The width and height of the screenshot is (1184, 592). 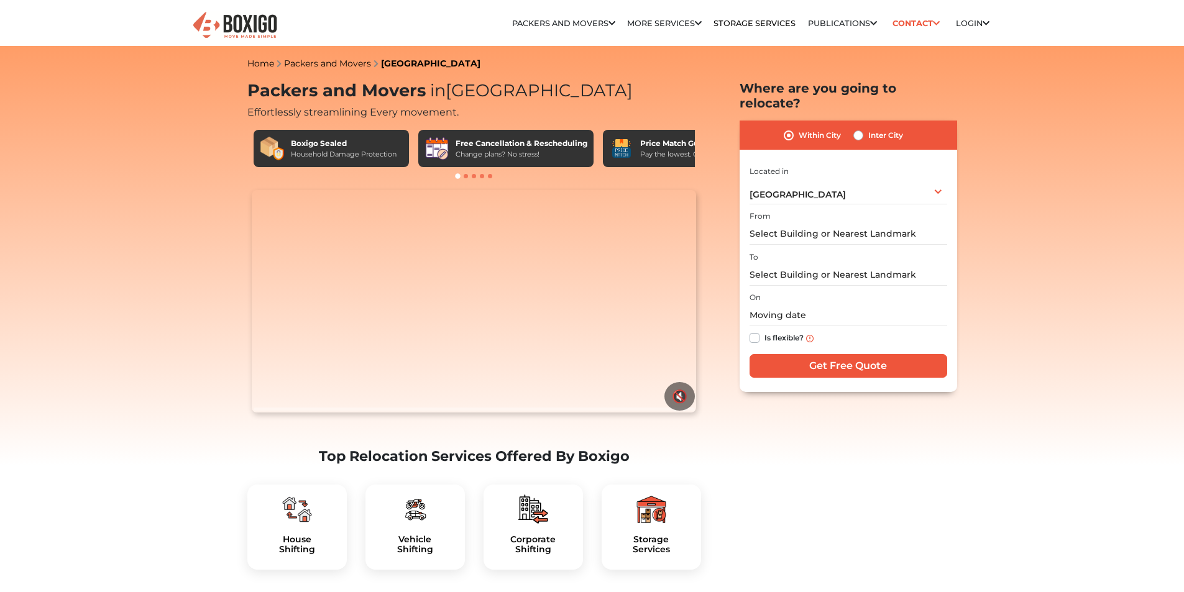 What do you see at coordinates (848, 366) in the screenshot?
I see `input: Get Free Quote` at bounding box center [848, 366].